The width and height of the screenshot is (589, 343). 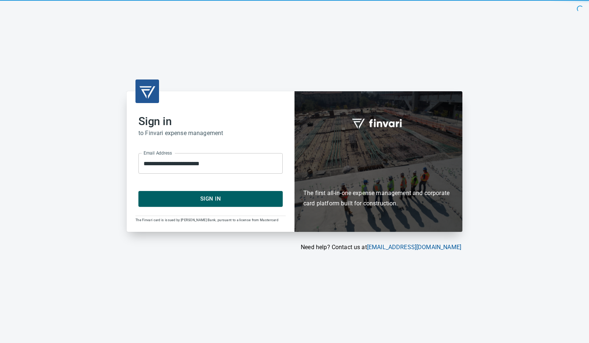 I want to click on p: Need help? Contact us at, so click(x=294, y=248).